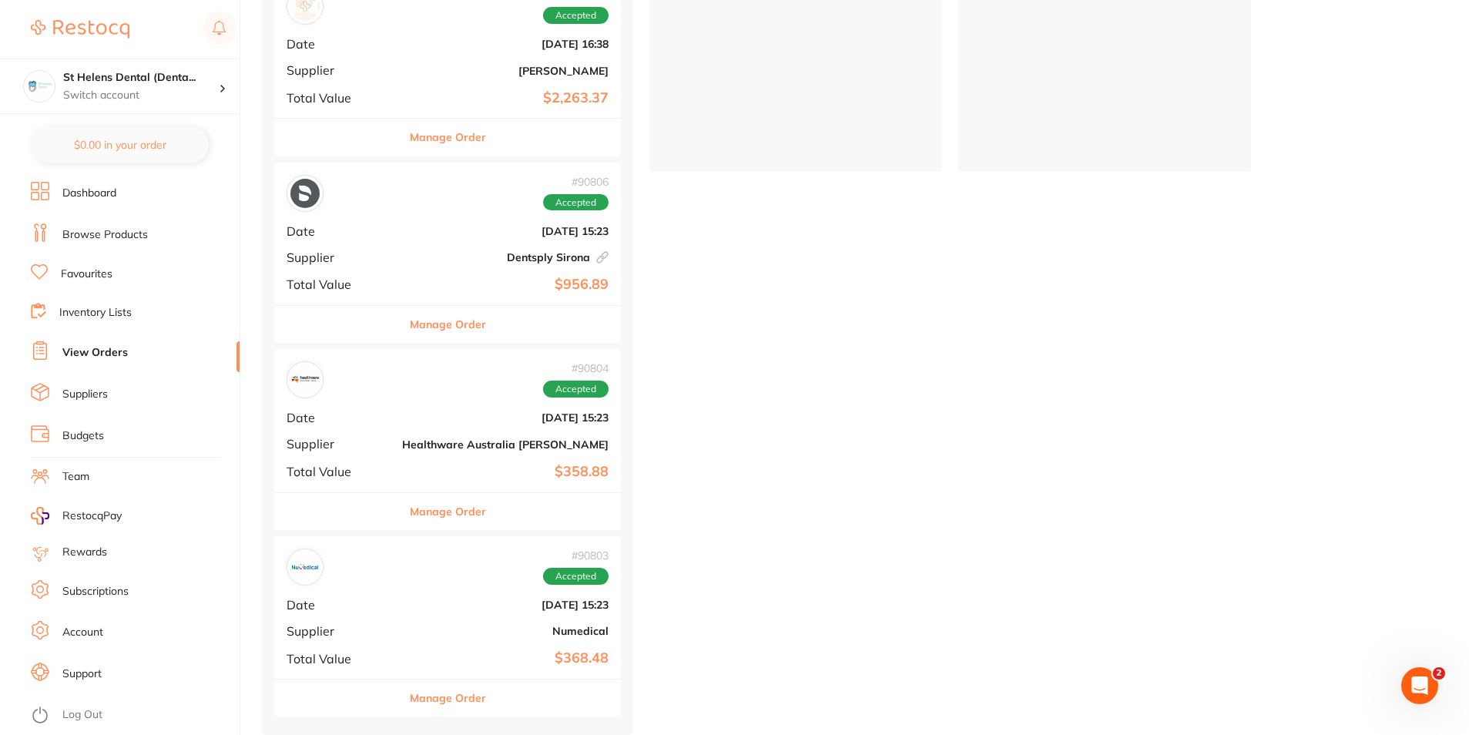  I want to click on button: $0.00 in your order, so click(119, 145).